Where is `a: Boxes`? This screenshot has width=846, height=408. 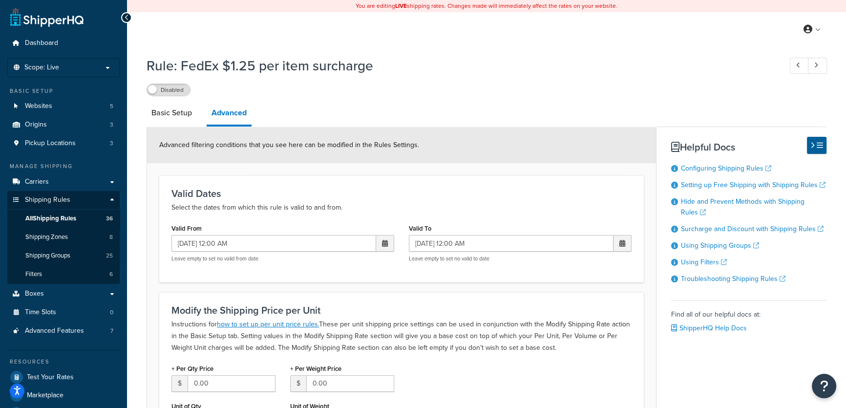
a: Boxes is located at coordinates (63, 293).